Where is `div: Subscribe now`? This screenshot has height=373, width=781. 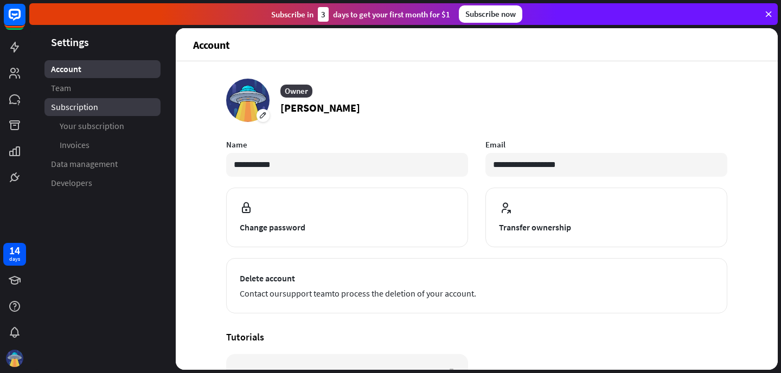 div: Subscribe now is located at coordinates (490, 14).